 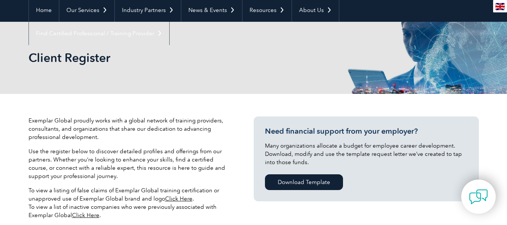 I want to click on h2: Client Register, so click(x=186, y=58).